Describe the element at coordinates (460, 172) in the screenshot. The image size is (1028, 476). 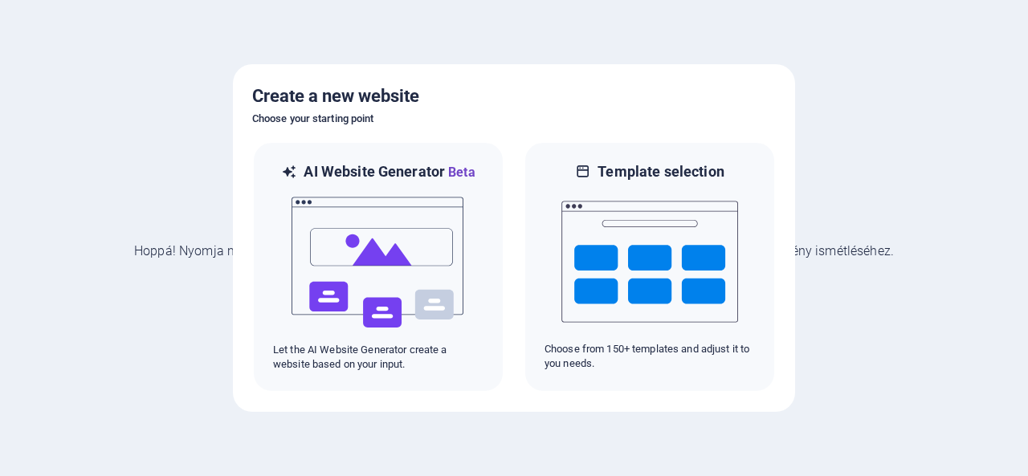
I see `span: Beta` at that location.